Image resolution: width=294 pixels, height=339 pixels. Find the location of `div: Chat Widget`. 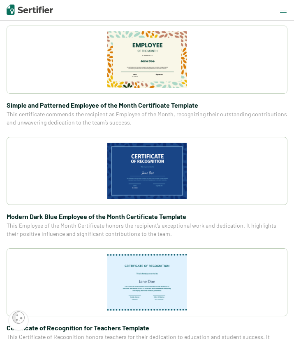

div: Chat Widget is located at coordinates (274, 319).